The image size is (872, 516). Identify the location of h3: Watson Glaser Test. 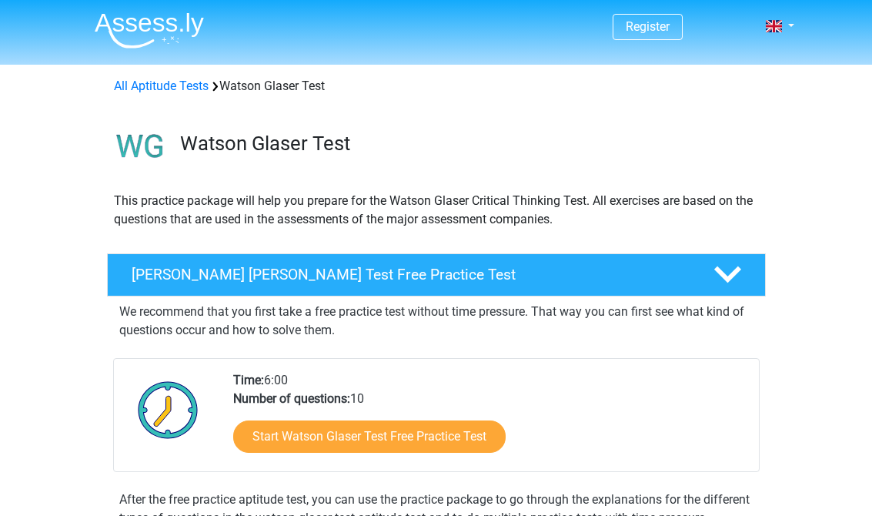
(466, 143).